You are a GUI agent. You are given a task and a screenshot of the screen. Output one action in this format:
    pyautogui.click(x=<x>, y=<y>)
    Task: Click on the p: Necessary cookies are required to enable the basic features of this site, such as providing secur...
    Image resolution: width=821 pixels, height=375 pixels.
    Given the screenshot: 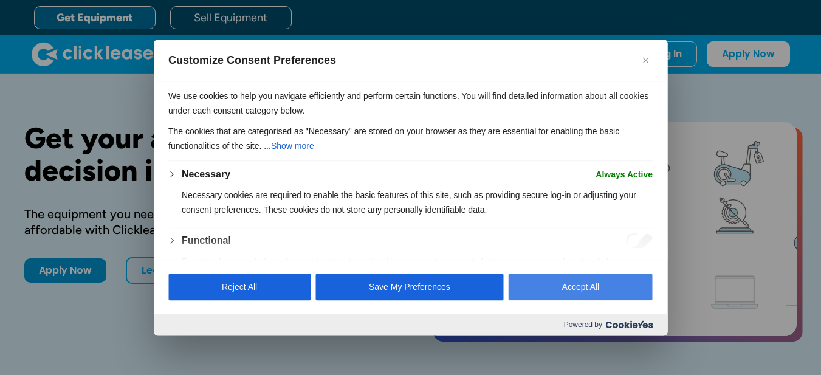 What is the action you would take?
    pyautogui.click(x=417, y=202)
    